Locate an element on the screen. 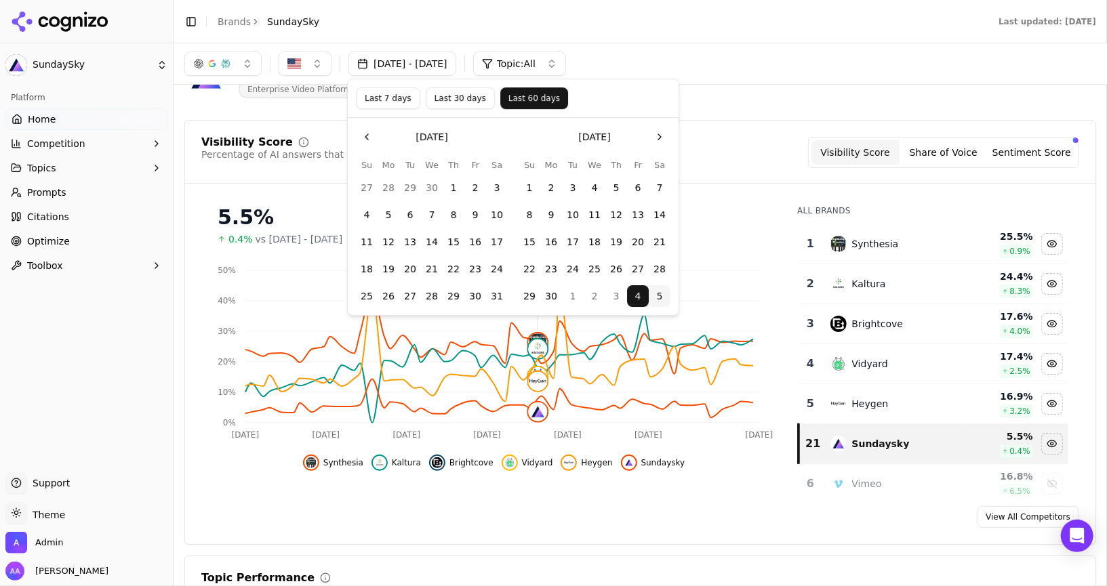 The height and width of the screenshot is (586, 1107). button: Monday, June 2nd, 2025 is located at coordinates (551, 188).